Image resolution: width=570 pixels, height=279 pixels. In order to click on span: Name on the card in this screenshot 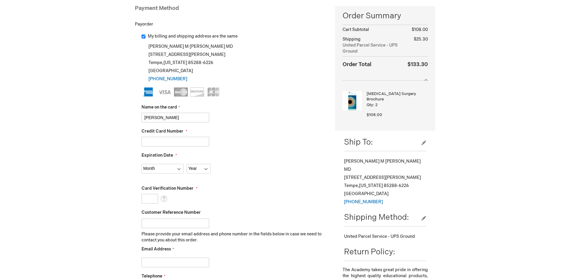, I will do `click(159, 107)`.